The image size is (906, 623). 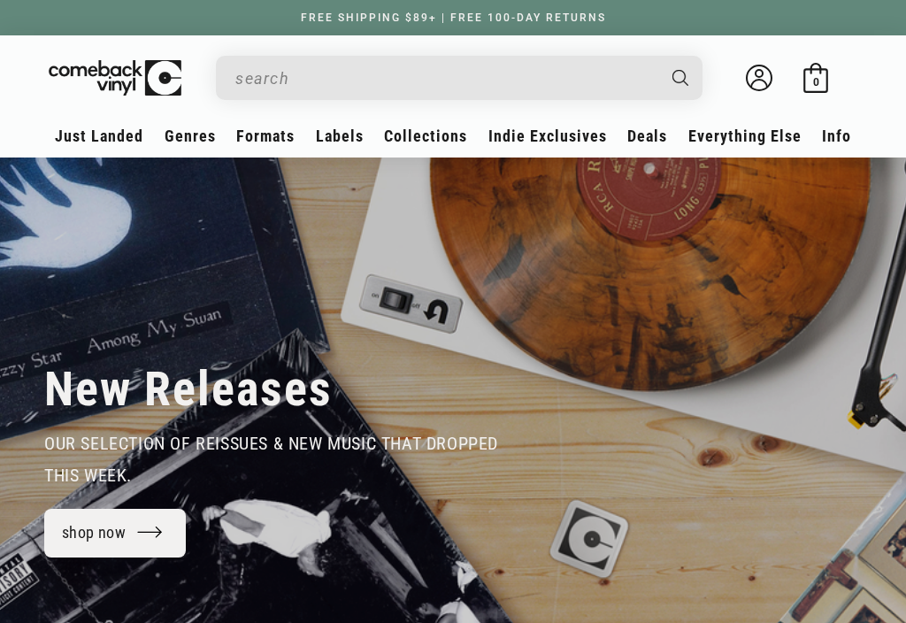 I want to click on div: Search, so click(x=459, y=78).